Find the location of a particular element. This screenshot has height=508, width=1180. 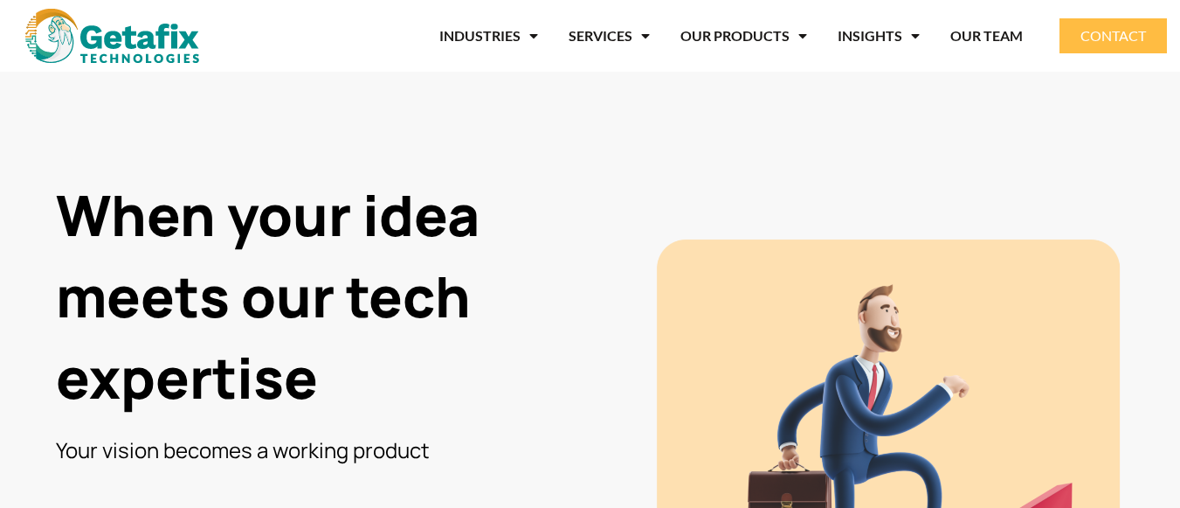

a: INSIGHTS is located at coordinates (879, 36).